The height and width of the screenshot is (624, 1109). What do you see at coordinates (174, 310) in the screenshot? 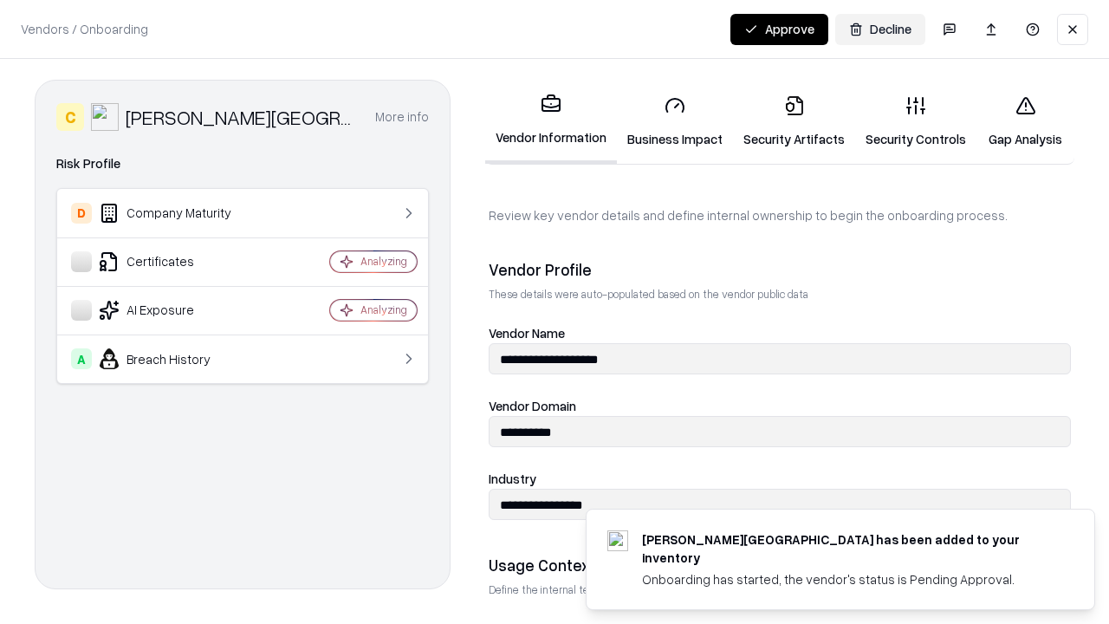
I see `div: AI Exposure` at bounding box center [174, 310].